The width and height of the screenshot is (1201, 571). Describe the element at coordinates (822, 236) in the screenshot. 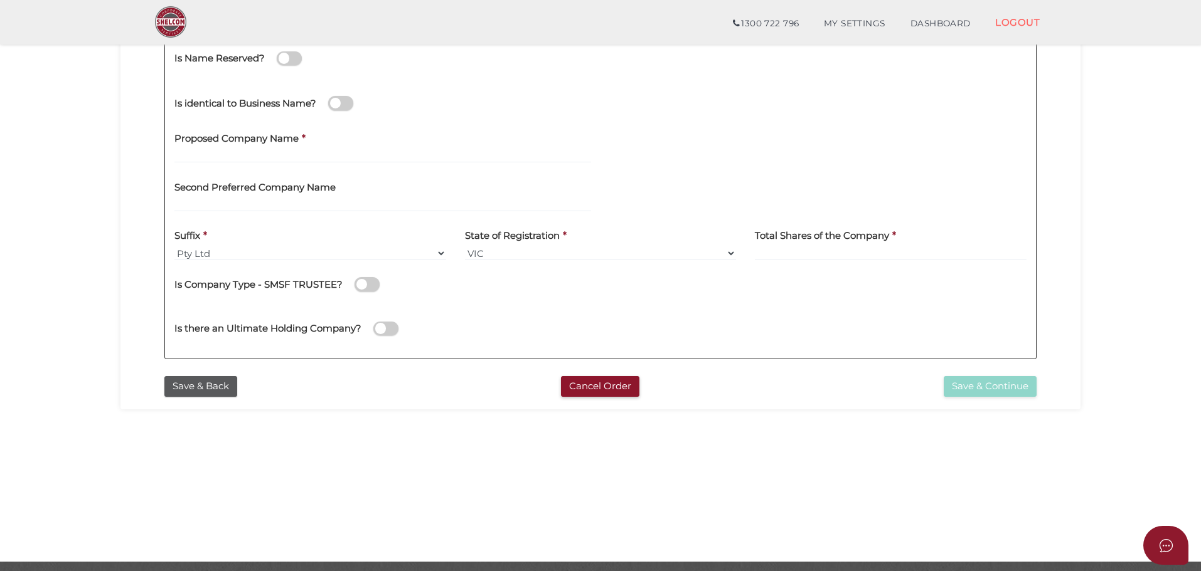

I see `h4: Total Shares of the Company` at that location.